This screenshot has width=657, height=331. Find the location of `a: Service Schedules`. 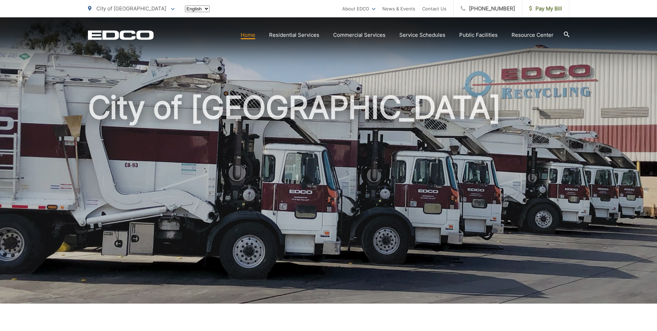

a: Service Schedules is located at coordinates (422, 35).